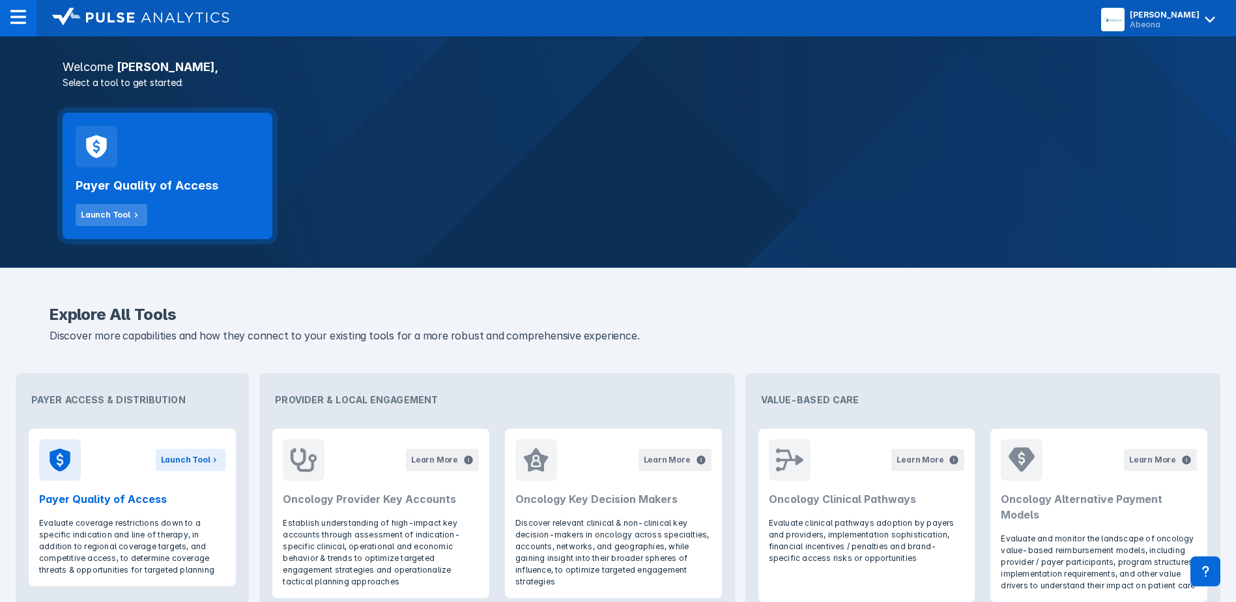 The image size is (1236, 602). I want to click on h2: Explore All Tools, so click(618, 315).